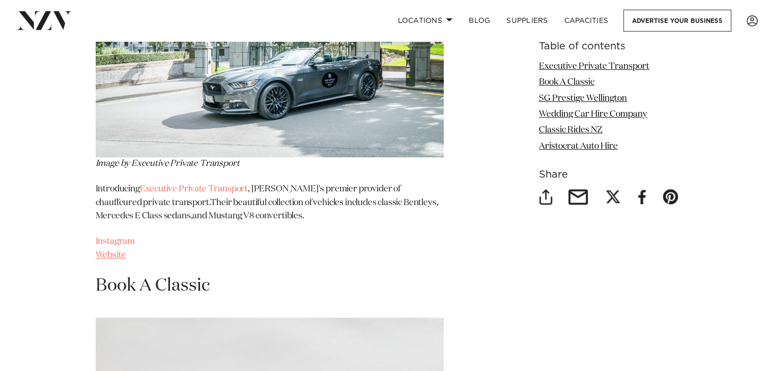  I want to click on a: Locations, so click(425, 20).